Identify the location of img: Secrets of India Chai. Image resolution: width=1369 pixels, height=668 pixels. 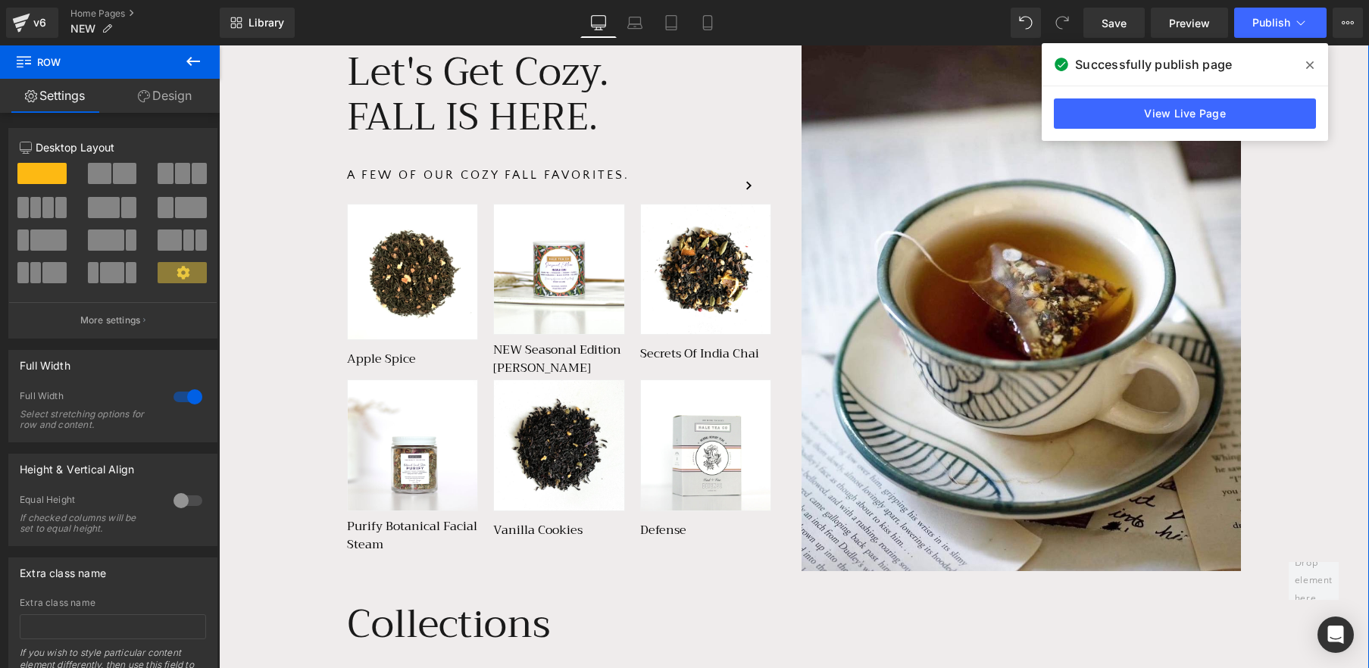
(486, 224).